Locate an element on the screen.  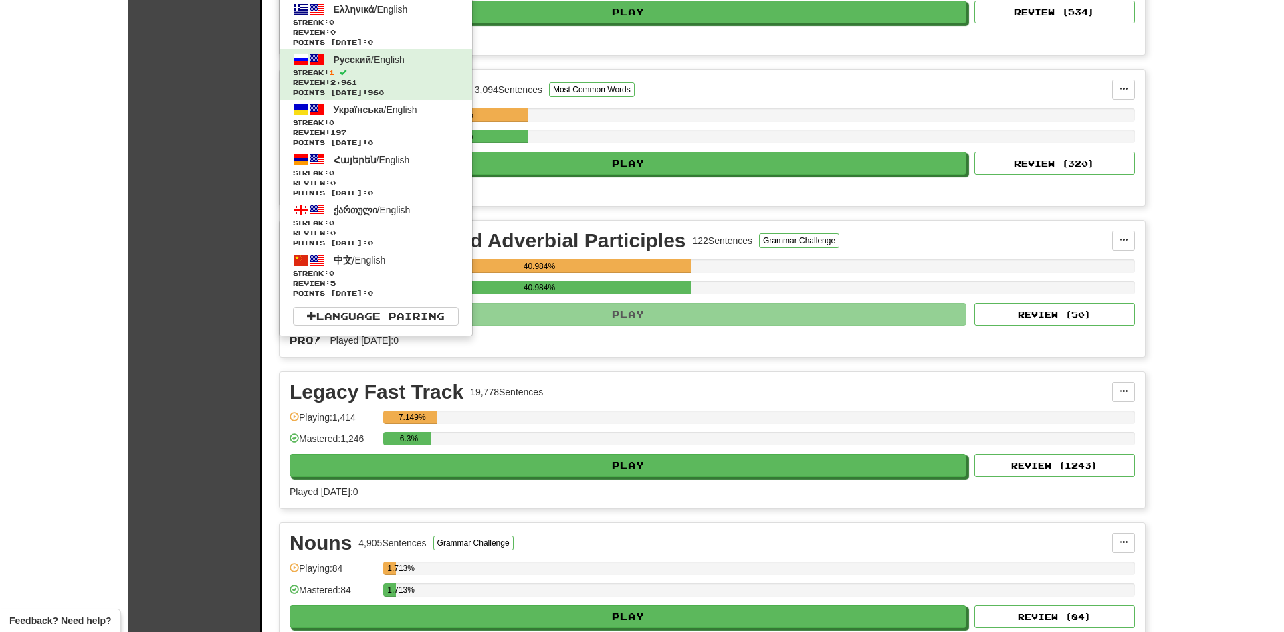
span: Review: 5 is located at coordinates (376, 283).